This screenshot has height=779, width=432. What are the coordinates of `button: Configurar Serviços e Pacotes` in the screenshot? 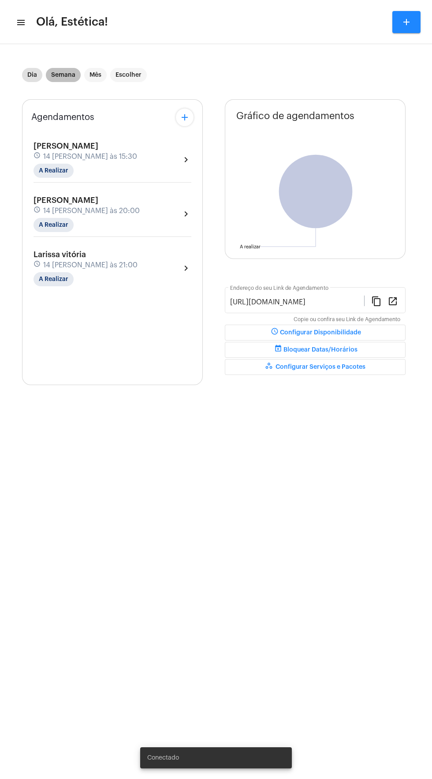 It's located at (316, 367).